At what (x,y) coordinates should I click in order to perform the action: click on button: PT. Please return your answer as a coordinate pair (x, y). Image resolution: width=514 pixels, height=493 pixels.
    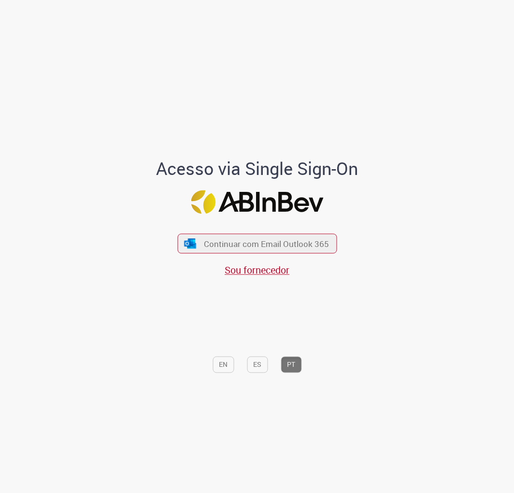
    Looking at the image, I should click on (291, 365).